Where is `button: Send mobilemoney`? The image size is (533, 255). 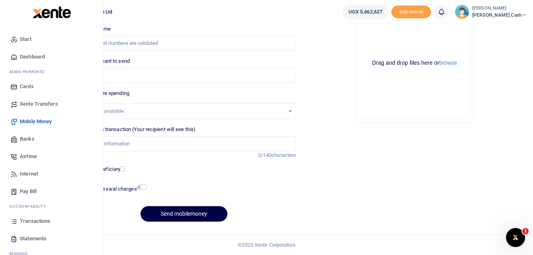
button: Send mobilemoney is located at coordinates (184, 214).